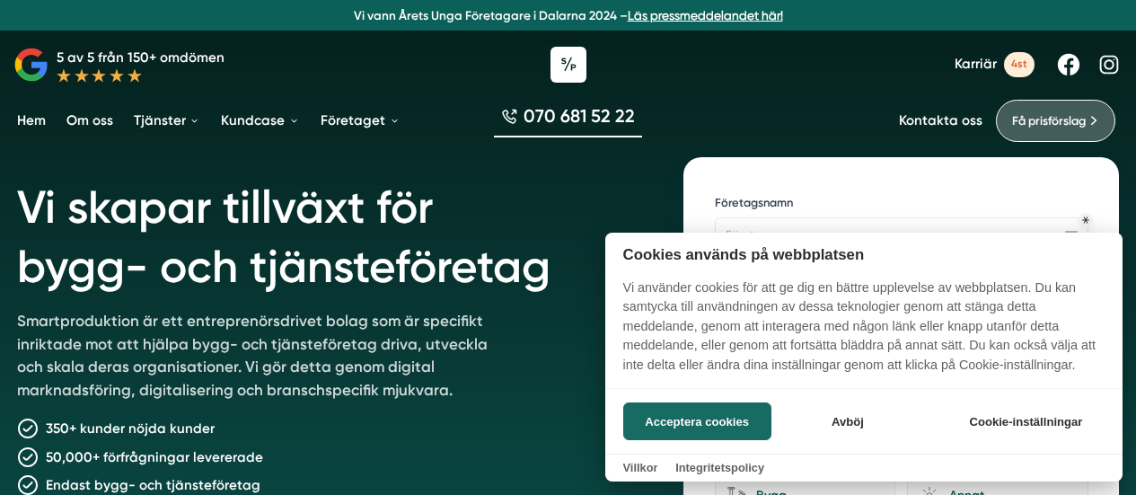  Describe the element at coordinates (640, 467) in the screenshot. I see `a: Villkor` at that location.